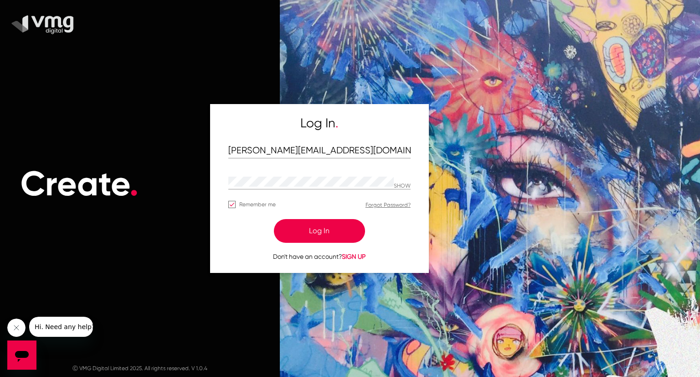 This screenshot has height=377, width=700. What do you see at coordinates (320, 150) in the screenshot?
I see `input: Email Address` at bounding box center [320, 150].